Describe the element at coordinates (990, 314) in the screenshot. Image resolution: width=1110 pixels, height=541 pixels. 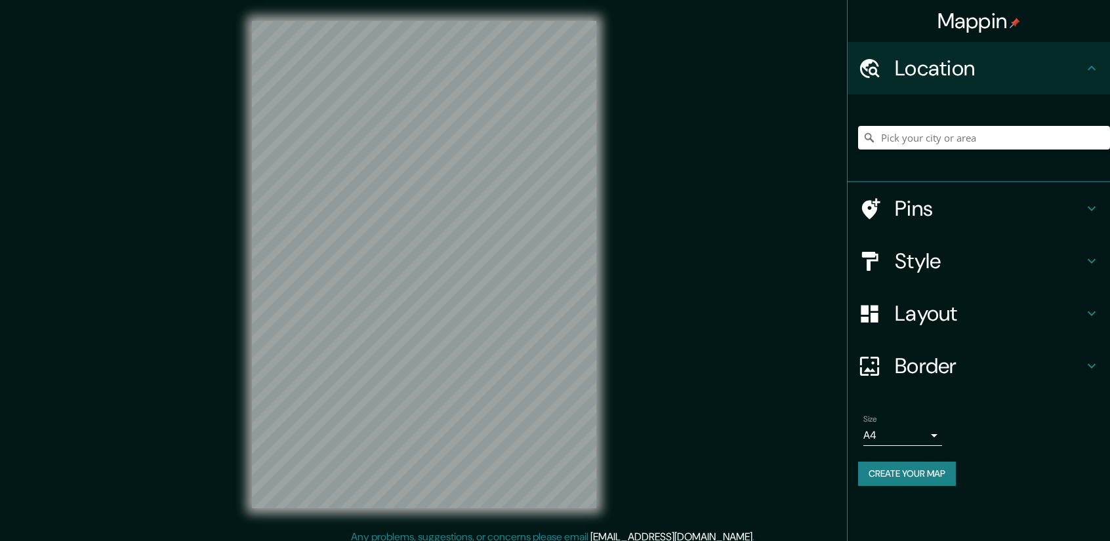
I see `h4: Layout` at that location.